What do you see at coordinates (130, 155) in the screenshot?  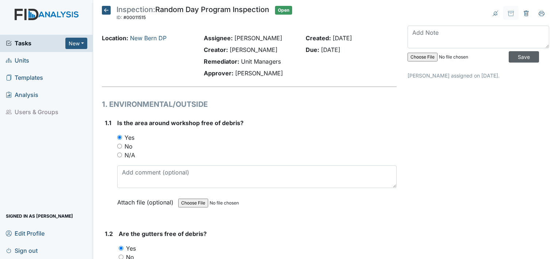 I see `label: N/A` at bounding box center [130, 155].